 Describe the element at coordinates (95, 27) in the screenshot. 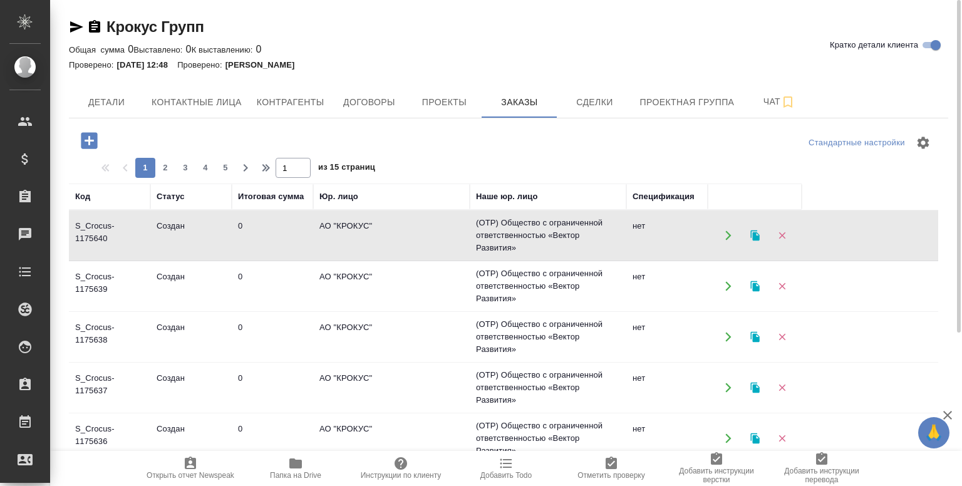

I see `button: Скопировать ссылку` at that location.